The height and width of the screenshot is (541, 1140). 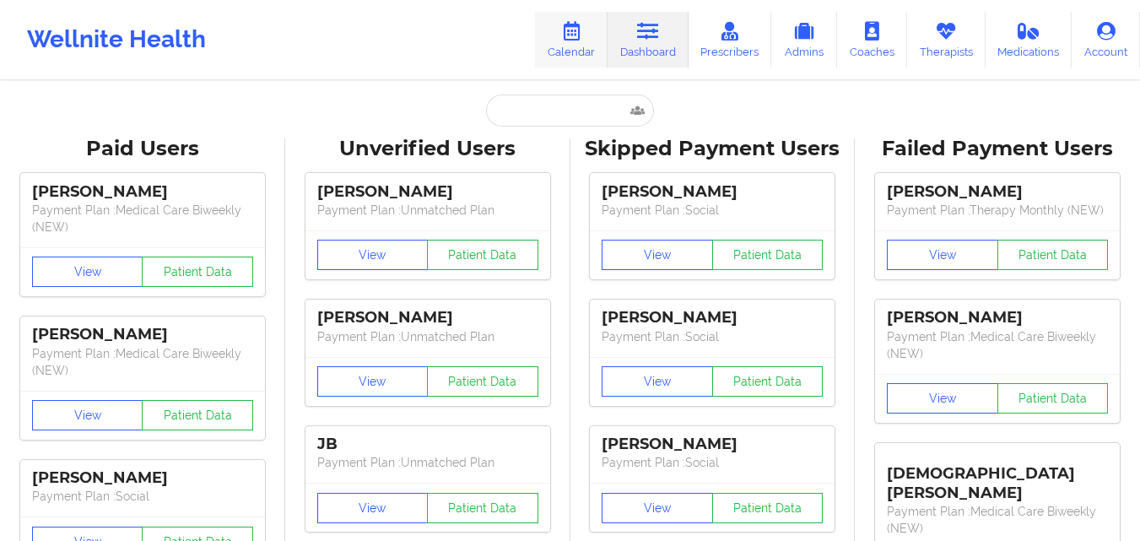 What do you see at coordinates (143, 149) in the screenshot?
I see `div: Paid Users` at bounding box center [143, 149].